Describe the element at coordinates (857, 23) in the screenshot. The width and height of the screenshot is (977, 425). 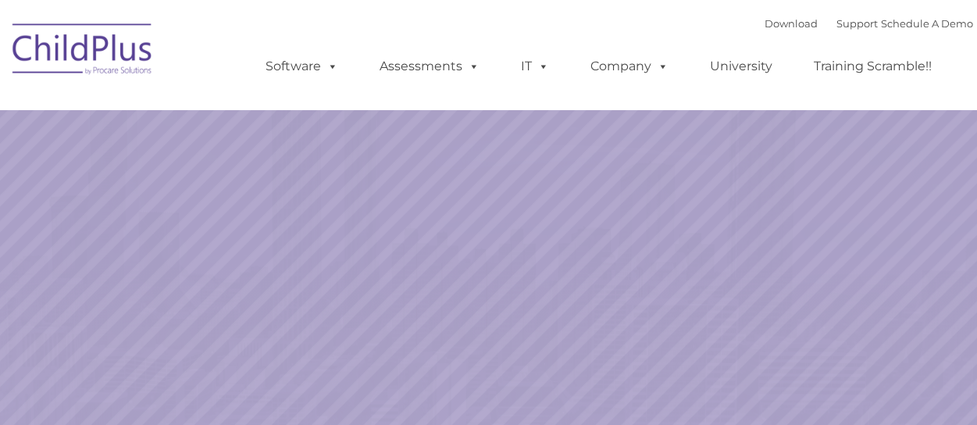
I see `a: Support` at that location.